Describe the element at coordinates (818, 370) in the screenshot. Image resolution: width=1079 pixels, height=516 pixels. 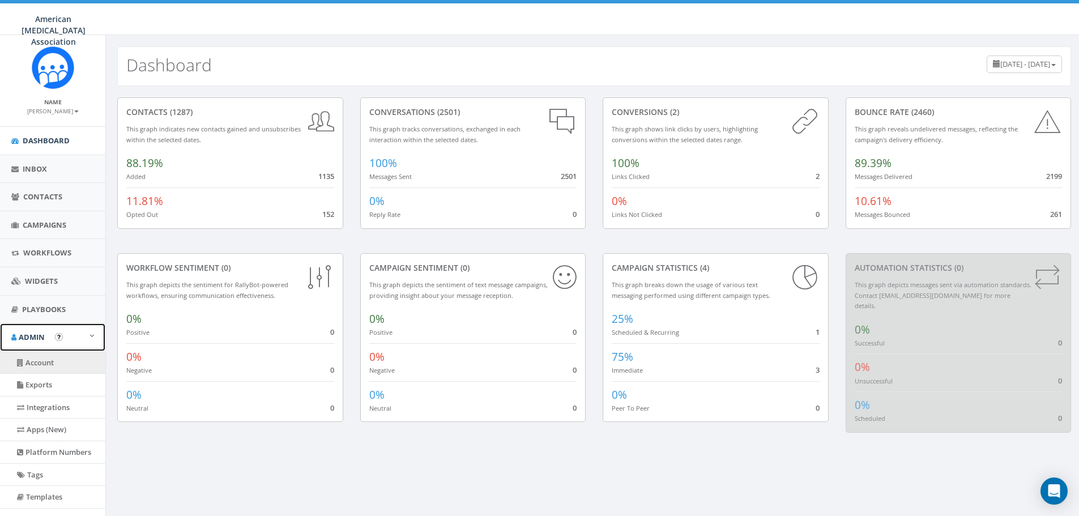
I see `span: 3` at that location.